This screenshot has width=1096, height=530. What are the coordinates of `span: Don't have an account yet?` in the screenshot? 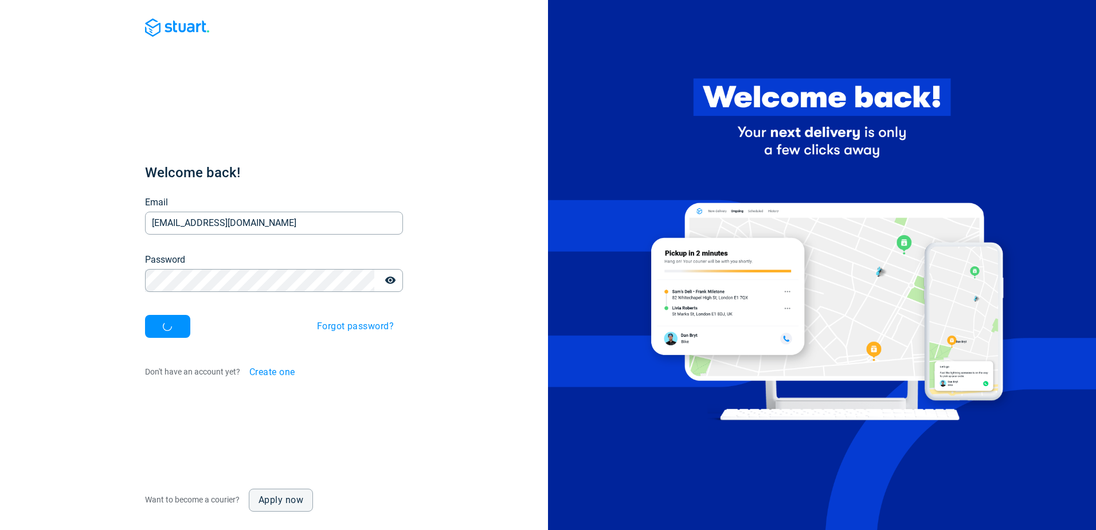 It's located at (193, 372).